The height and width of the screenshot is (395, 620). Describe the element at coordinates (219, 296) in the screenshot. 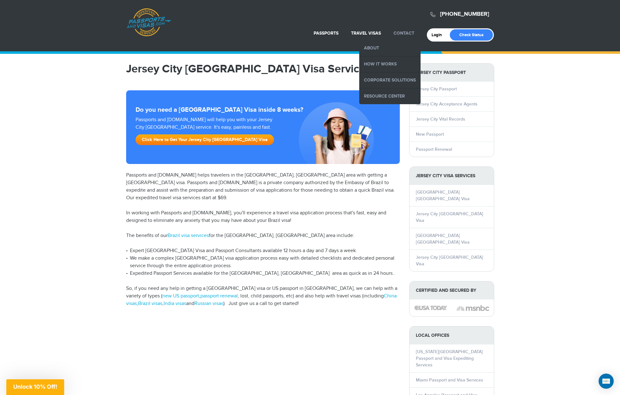

I see `a: passport renewal` at that location.